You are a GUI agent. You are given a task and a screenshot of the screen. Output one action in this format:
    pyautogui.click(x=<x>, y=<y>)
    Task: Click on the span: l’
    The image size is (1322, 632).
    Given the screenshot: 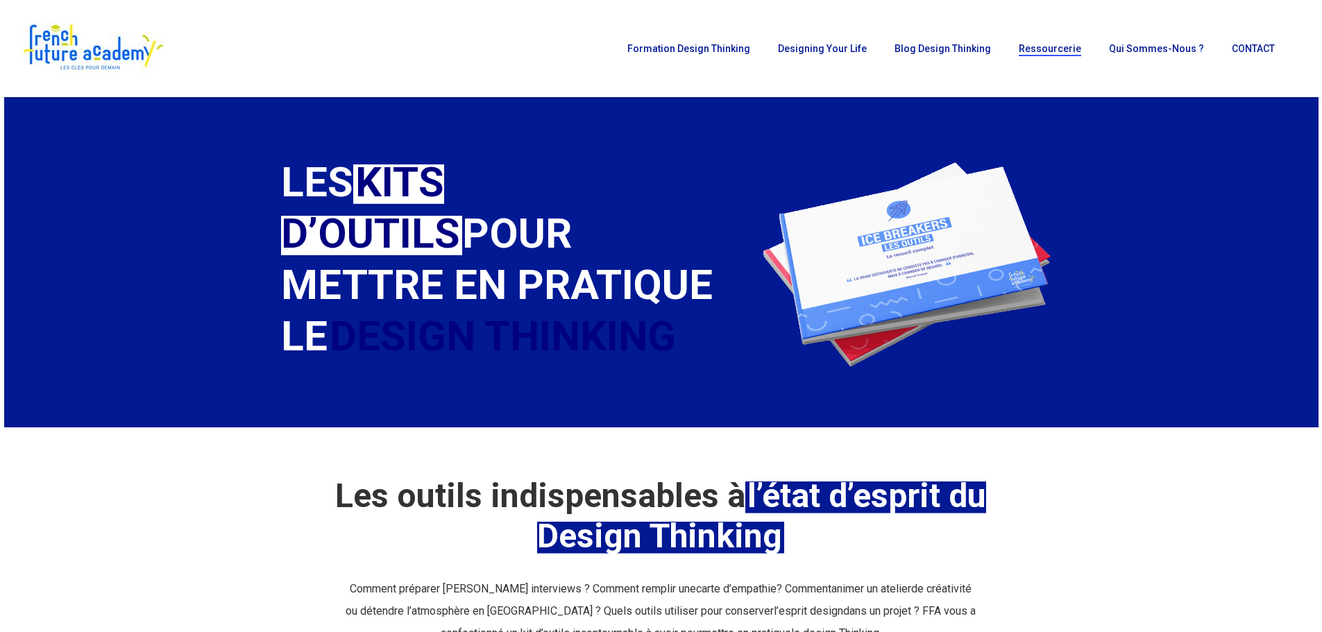 What is the action you would take?
    pyautogui.click(x=776, y=611)
    